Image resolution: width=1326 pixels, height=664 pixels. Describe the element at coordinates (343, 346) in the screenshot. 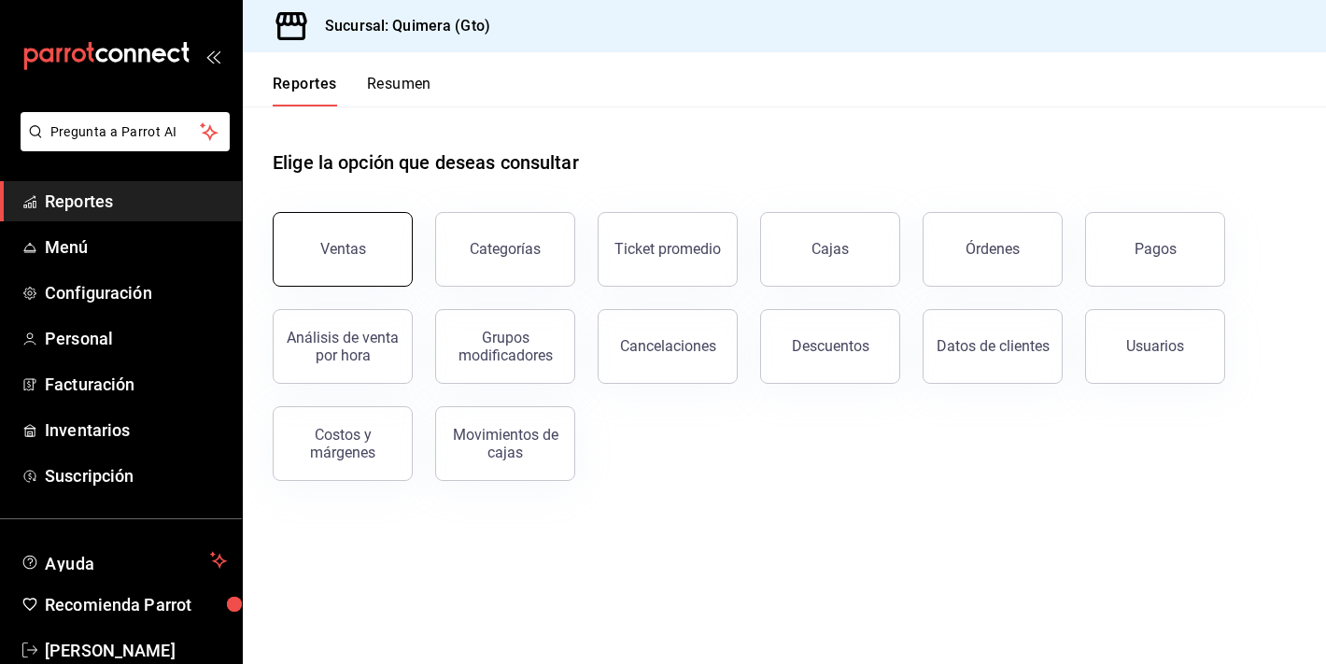

I see `div: Análisis de venta por hora` at that location.